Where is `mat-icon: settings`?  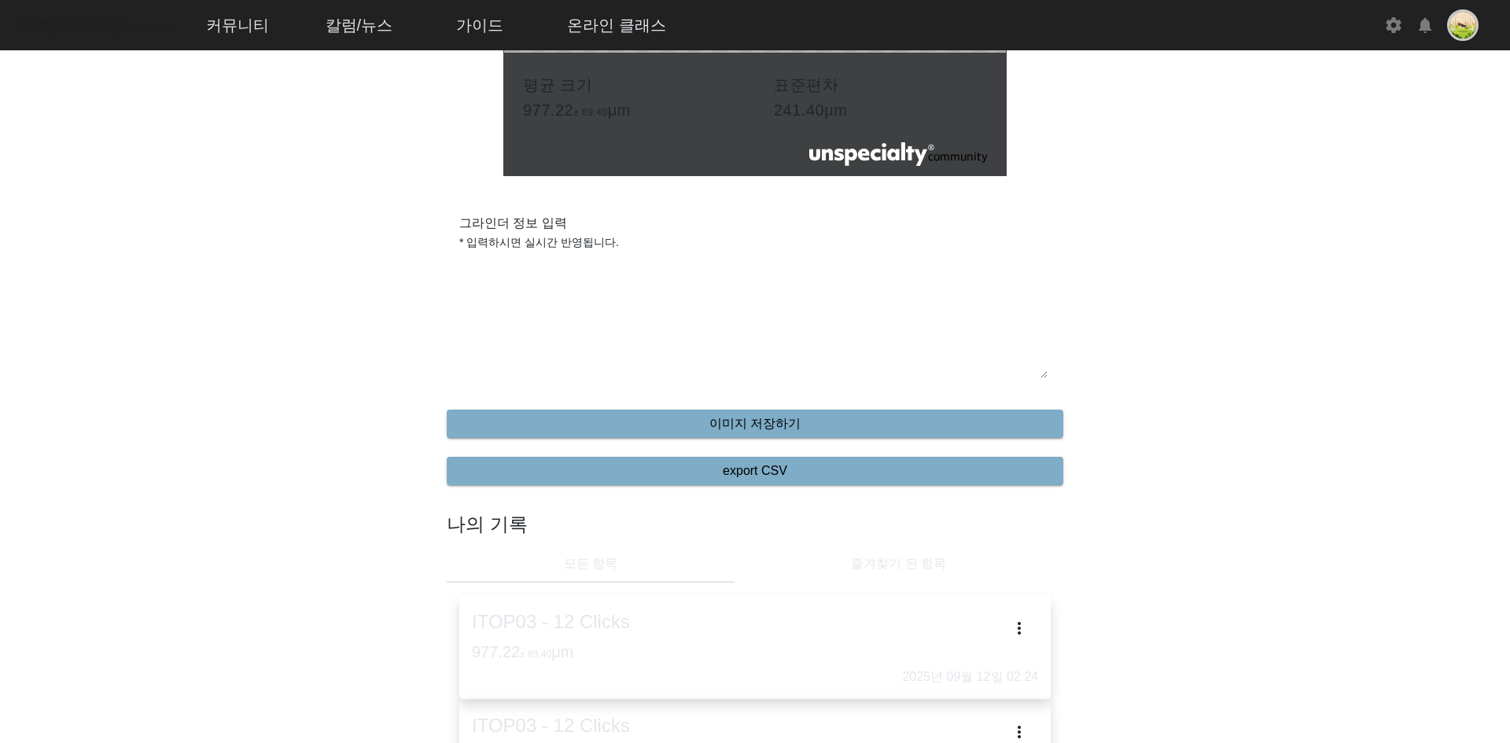 mat-icon: settings is located at coordinates (1394, 25).